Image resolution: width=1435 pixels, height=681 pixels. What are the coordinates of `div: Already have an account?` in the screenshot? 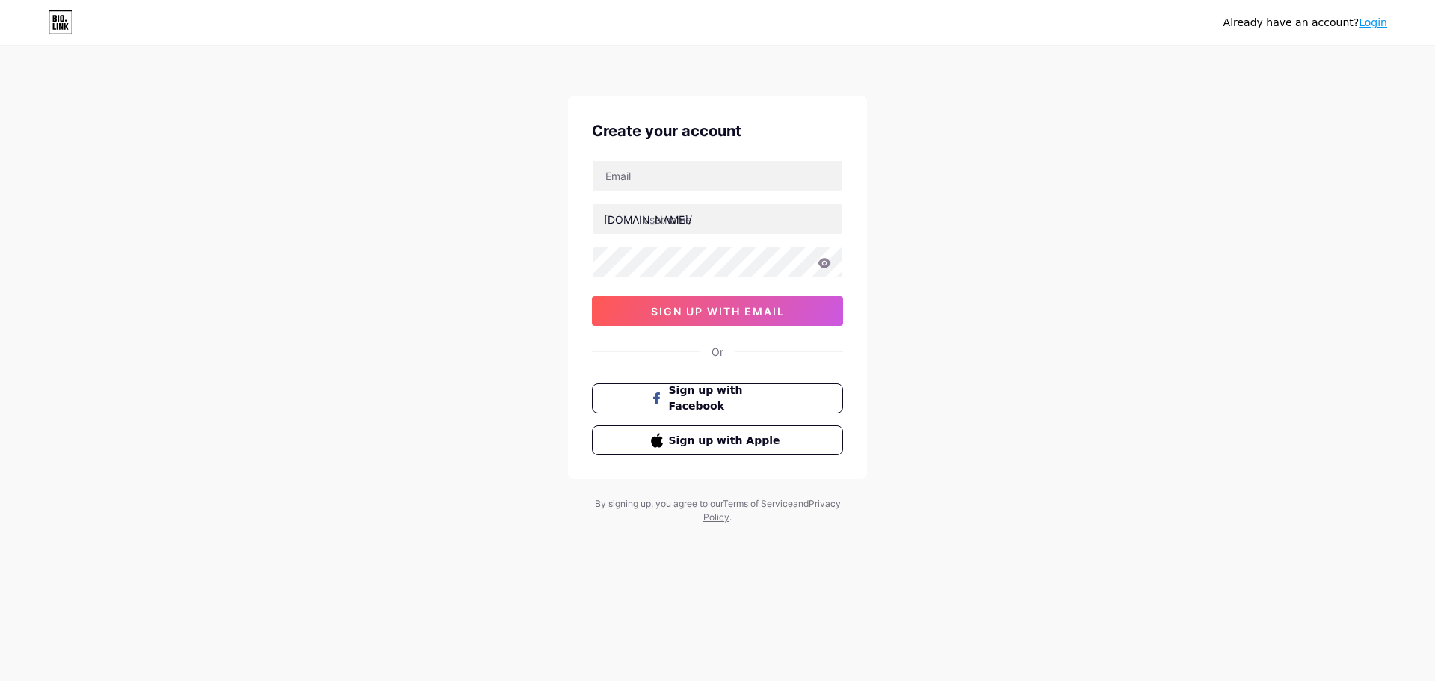 It's located at (1305, 22).